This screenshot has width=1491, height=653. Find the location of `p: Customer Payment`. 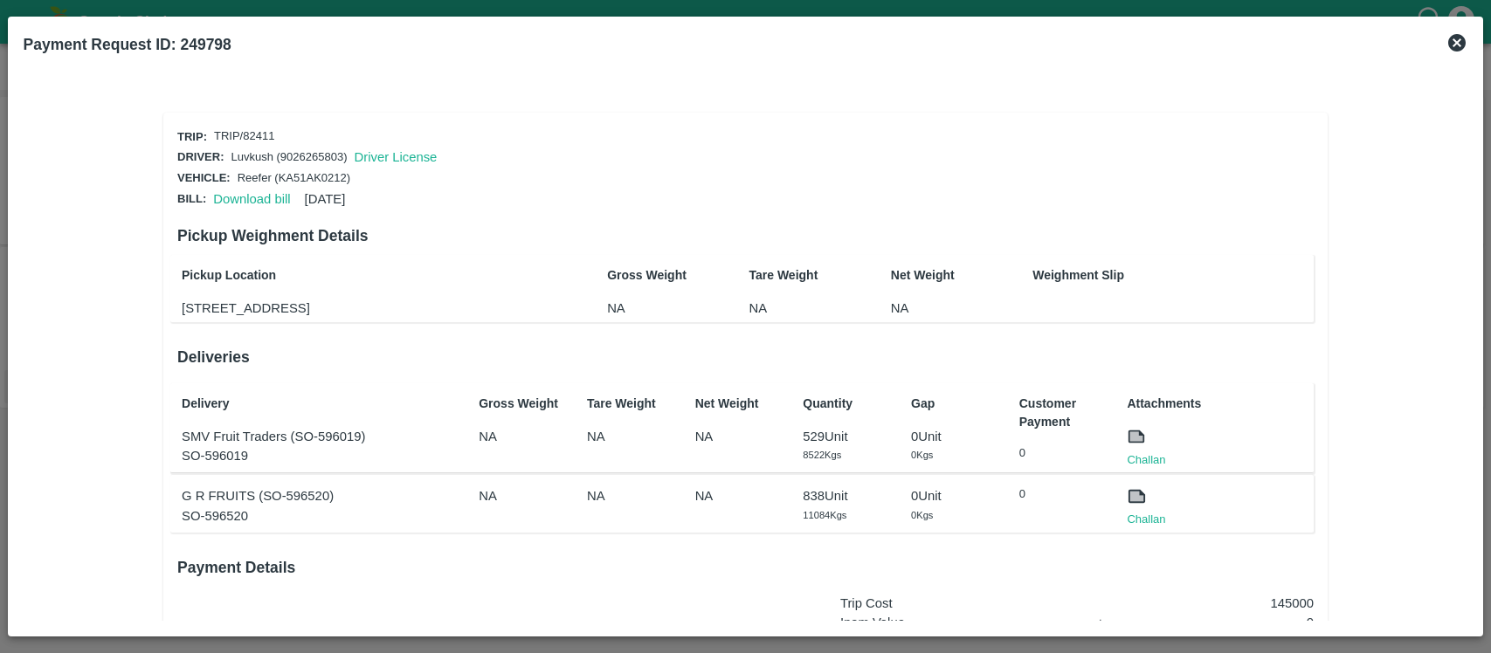

p: Customer Payment is located at coordinates (1063, 413).